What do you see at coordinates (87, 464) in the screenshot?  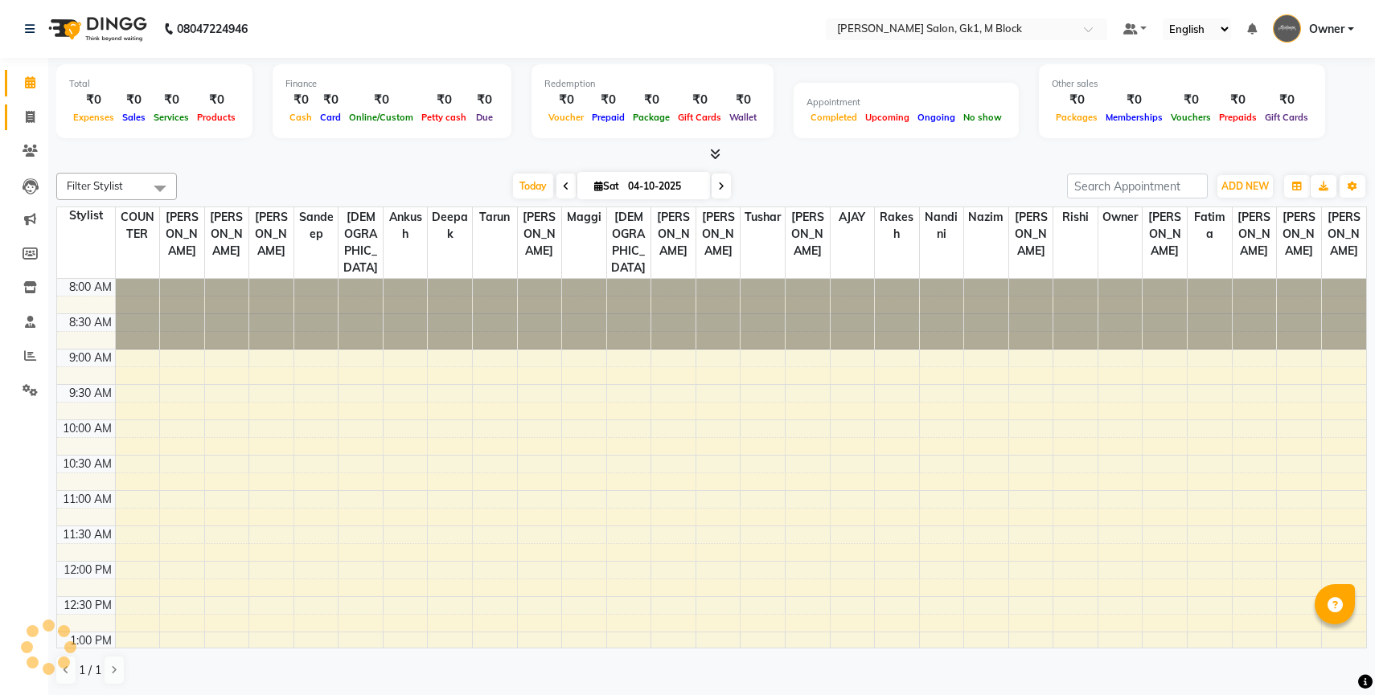 I see `div: 10:30 AM` at bounding box center [87, 464].